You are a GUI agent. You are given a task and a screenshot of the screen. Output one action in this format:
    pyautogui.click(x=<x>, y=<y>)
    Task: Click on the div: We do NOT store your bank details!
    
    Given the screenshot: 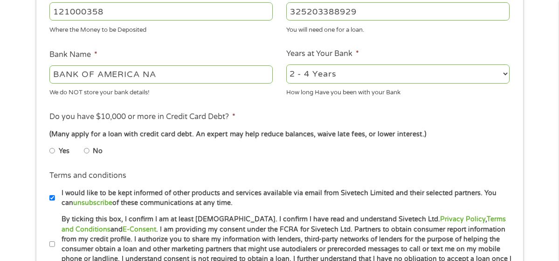 What is the action you would take?
    pyautogui.click(x=161, y=91)
    